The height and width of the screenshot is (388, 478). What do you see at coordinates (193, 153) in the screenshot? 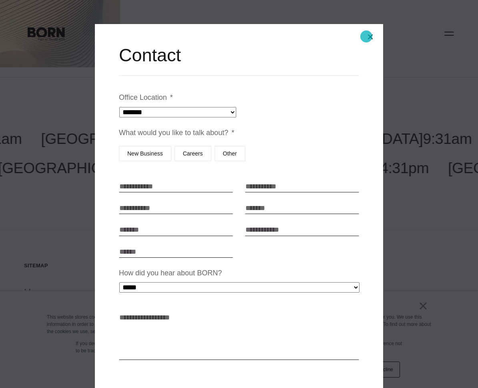
I see `label: Careers` at bounding box center [193, 153].